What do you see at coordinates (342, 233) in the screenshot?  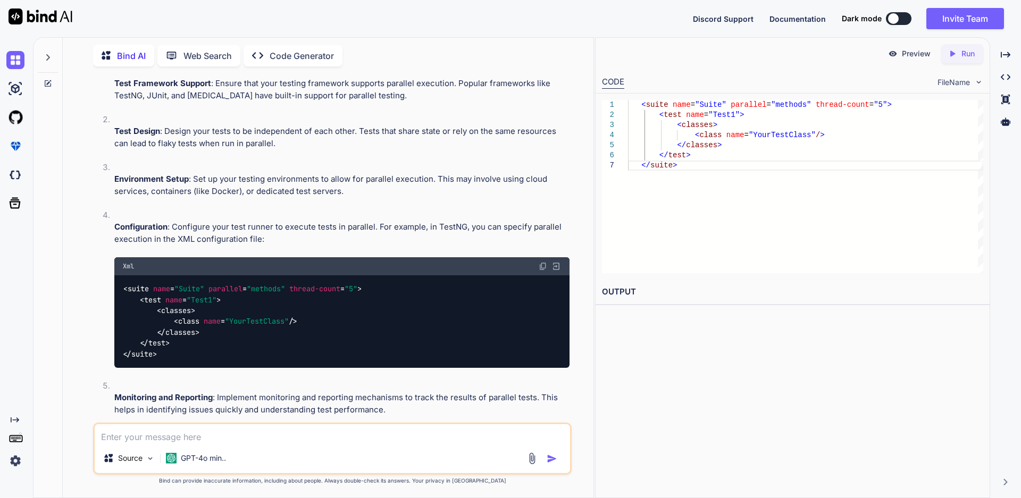 I see `p: : Configure your test runner to execute tests in parallel. For example, in TestNG, you can specif...` at bounding box center [342, 233].